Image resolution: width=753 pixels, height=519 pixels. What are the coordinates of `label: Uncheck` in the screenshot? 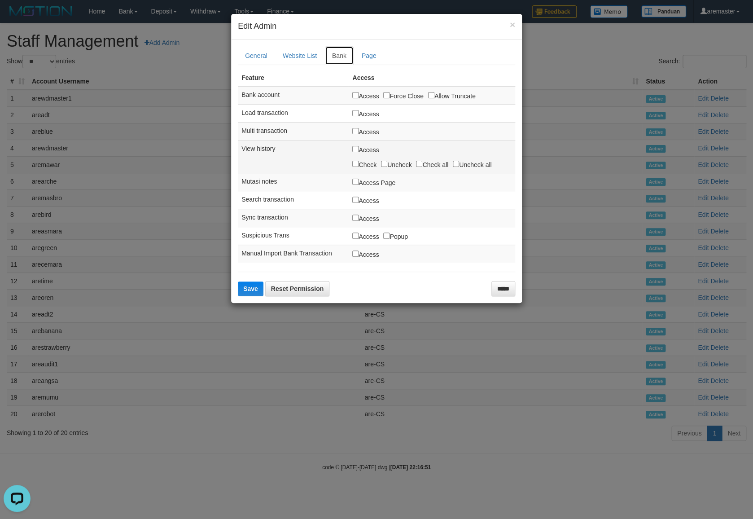 It's located at (396, 164).